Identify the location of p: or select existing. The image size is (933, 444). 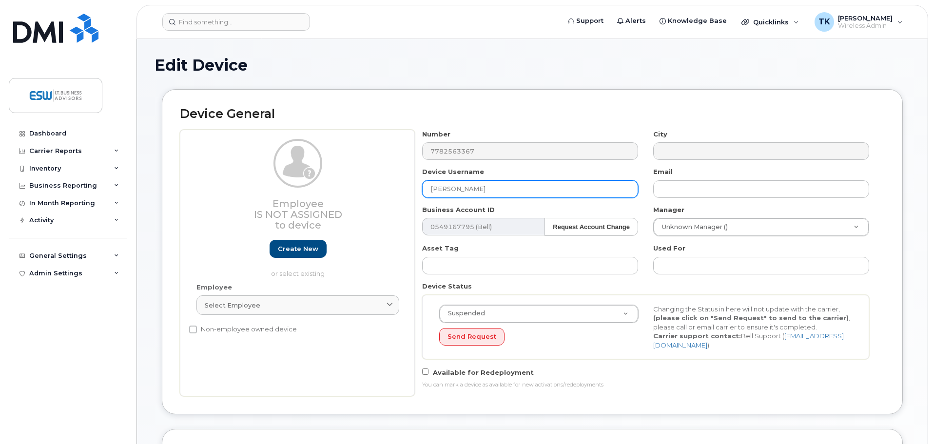
(298, 273).